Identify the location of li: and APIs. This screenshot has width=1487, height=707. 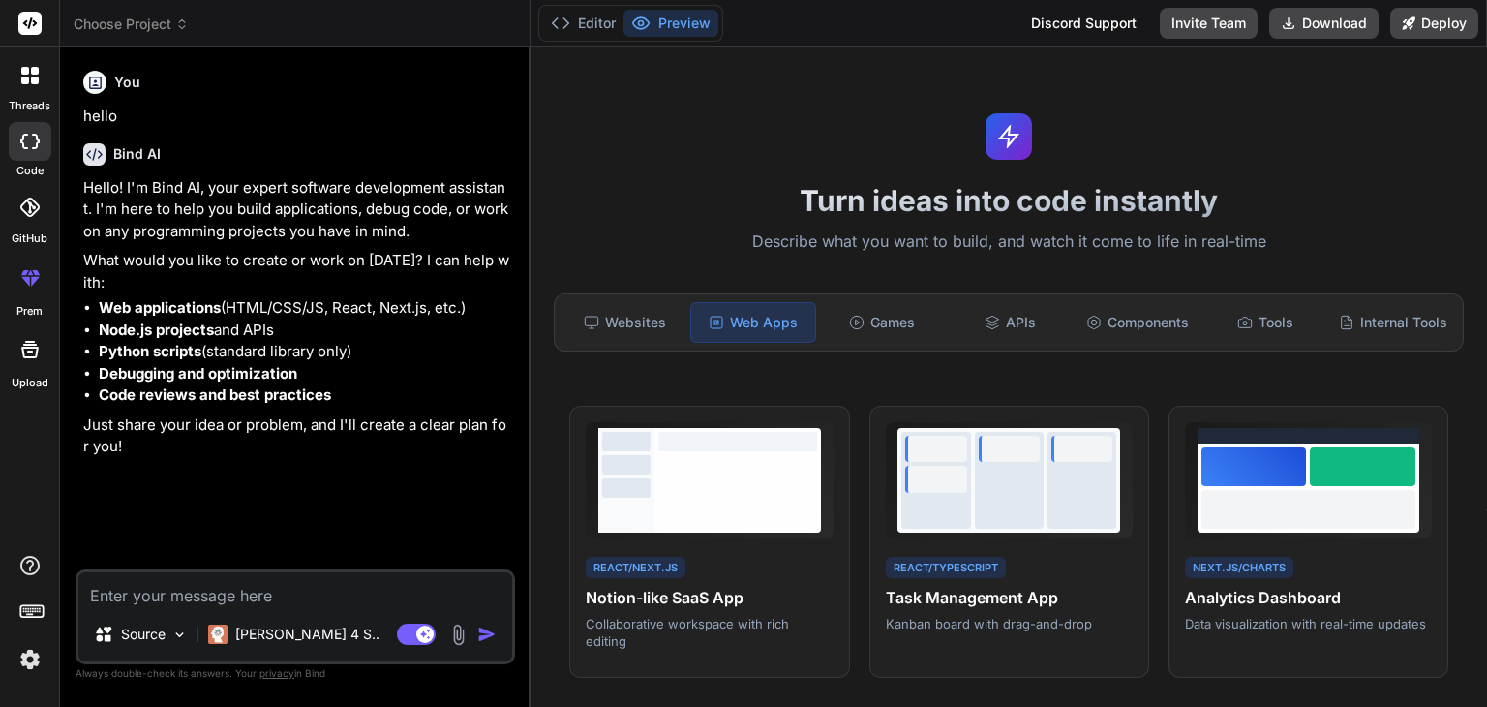
(305, 330).